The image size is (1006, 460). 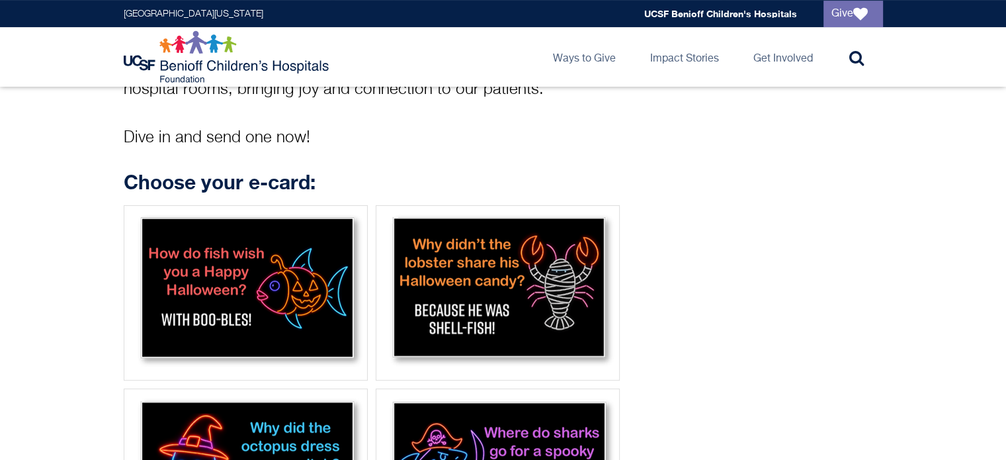 What do you see at coordinates (584, 57) in the screenshot?
I see `a: Ways to Give` at bounding box center [584, 57].